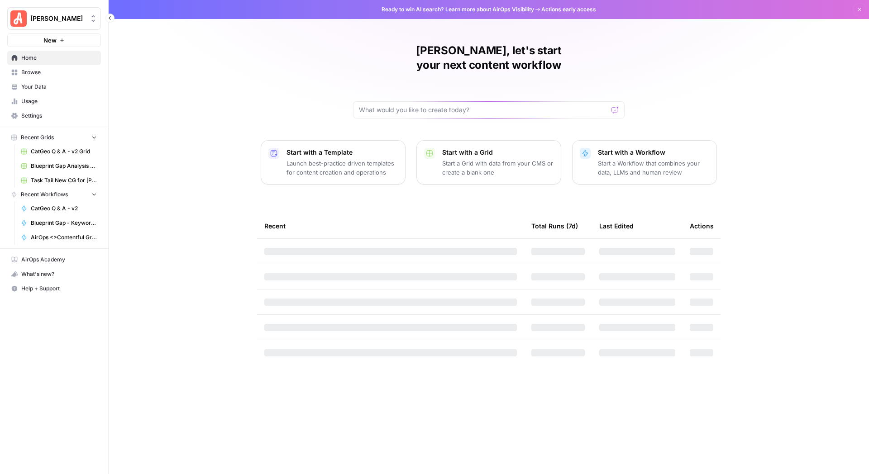 Image resolution: width=869 pixels, height=474 pixels. I want to click on span: Your Data, so click(59, 87).